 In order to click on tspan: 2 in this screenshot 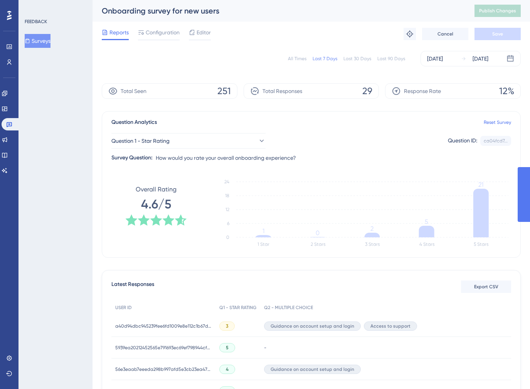, I will do `click(372, 228)`.